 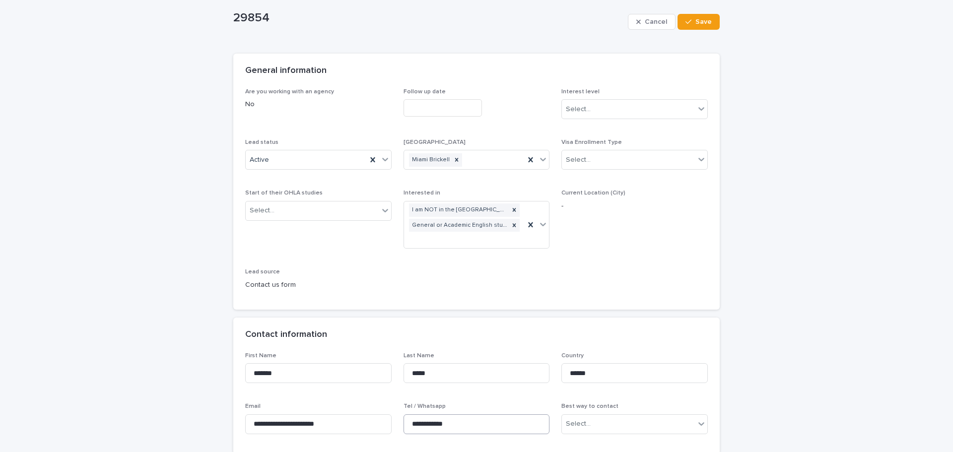 I want to click on p: Contact us form, so click(x=318, y=285).